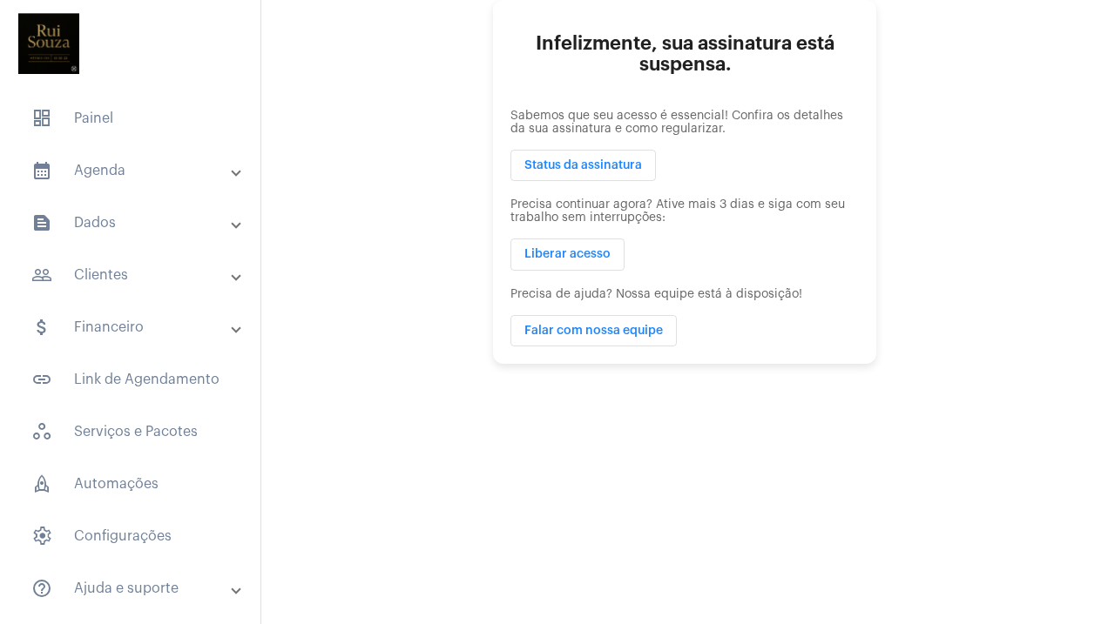  Describe the element at coordinates (685, 123) in the screenshot. I see `p: Sabemos que seu acesso é essencial! Confira os detalhes da sua assinatura e como regularizar.` at that location.